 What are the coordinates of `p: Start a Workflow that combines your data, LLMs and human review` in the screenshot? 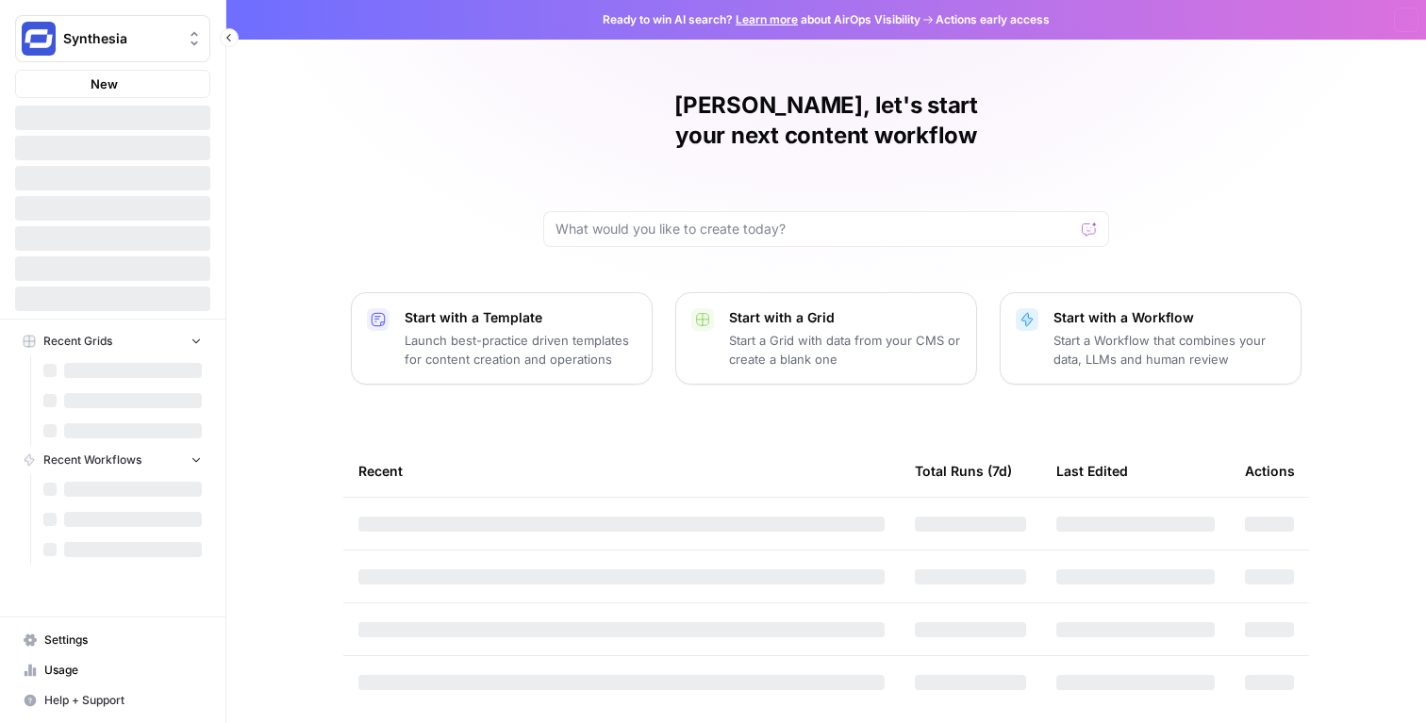 It's located at (1169, 350).